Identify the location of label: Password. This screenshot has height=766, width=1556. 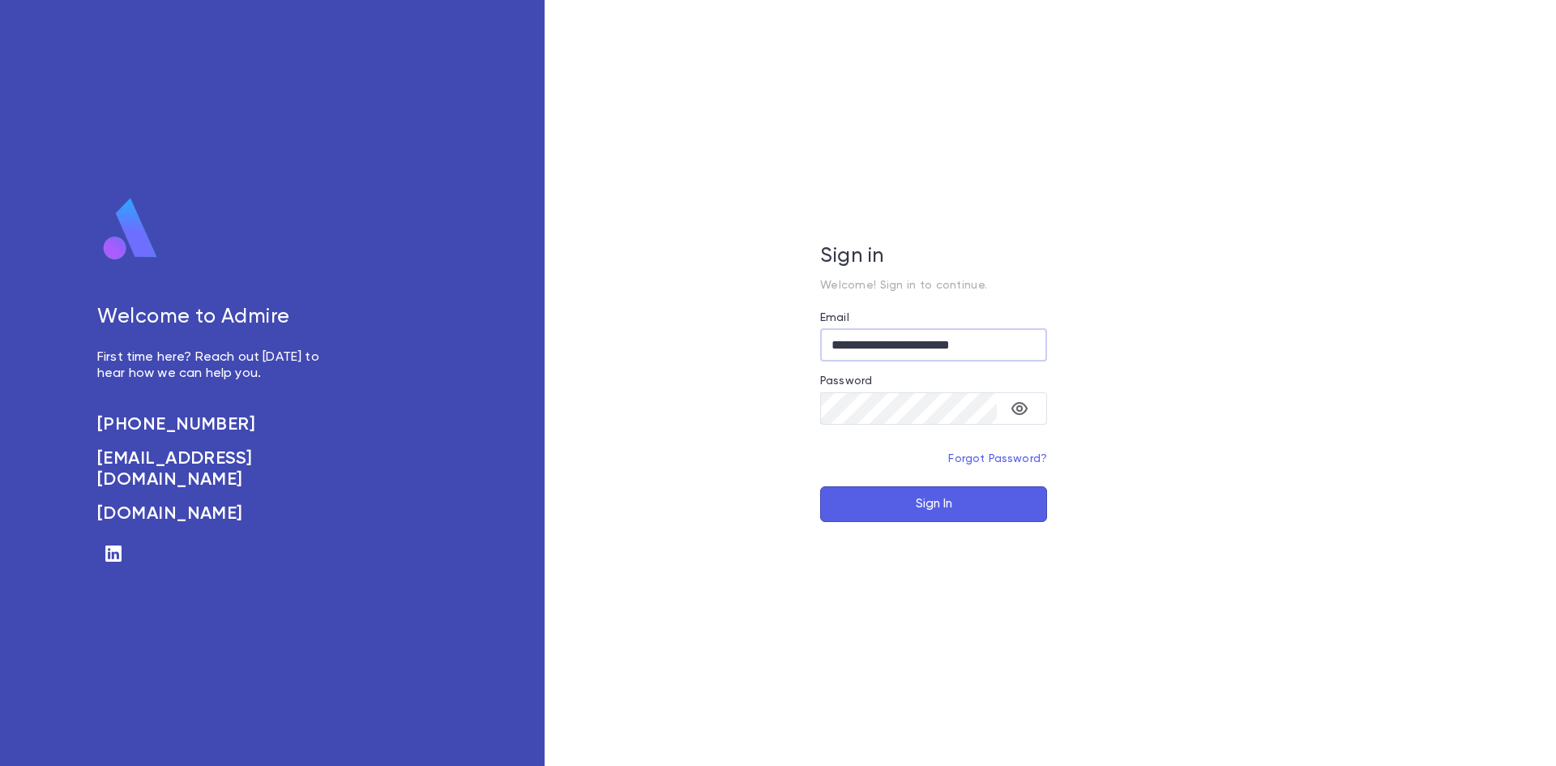
(846, 381).